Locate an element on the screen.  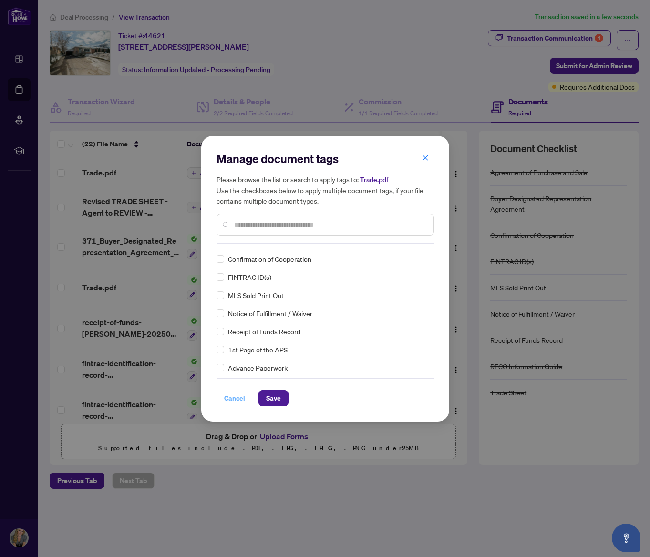
button: Open asap is located at coordinates (626, 538).